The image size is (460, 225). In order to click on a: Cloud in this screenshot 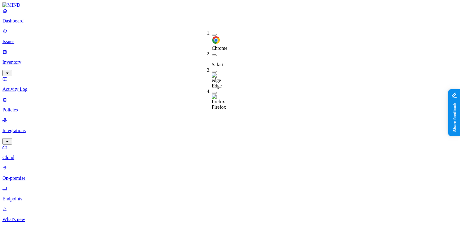, I will do `click(230, 153)`.